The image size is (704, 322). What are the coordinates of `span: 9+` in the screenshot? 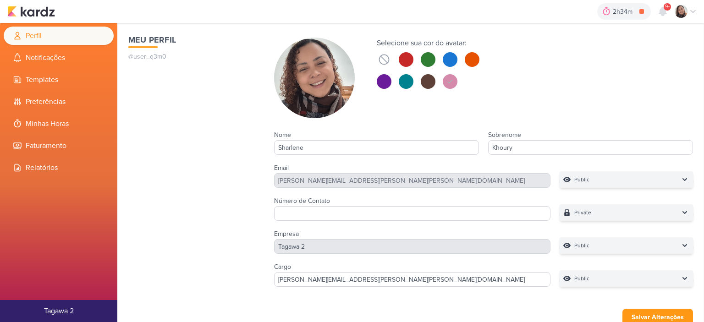 It's located at (667, 7).